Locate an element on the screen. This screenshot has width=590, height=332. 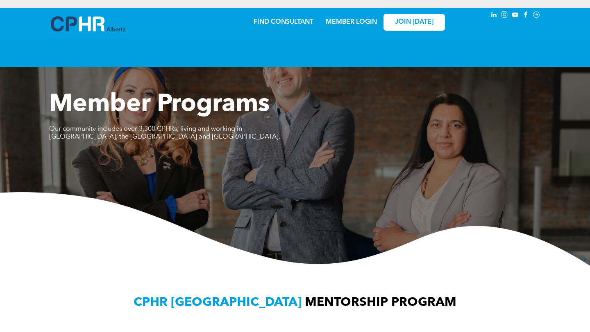
a: linkedin is located at coordinates (493, 16).